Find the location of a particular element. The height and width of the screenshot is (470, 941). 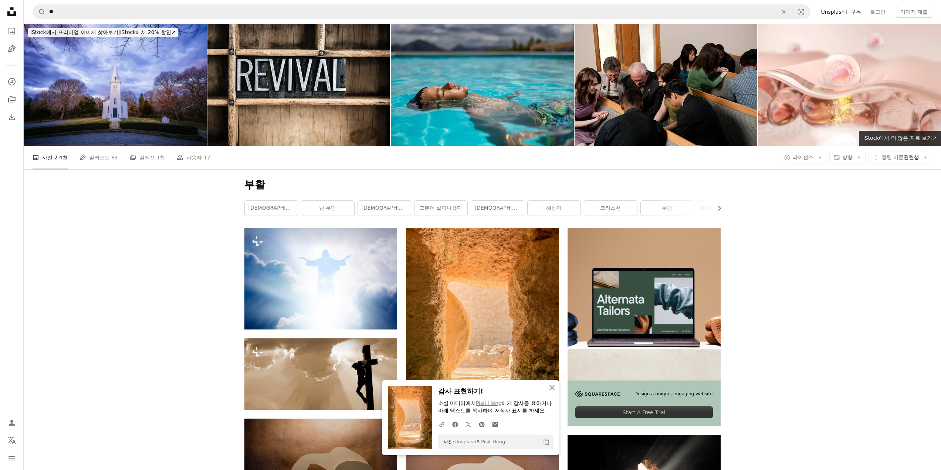

img: 교회 서비스 그룹 기도용 is located at coordinates (666, 85).